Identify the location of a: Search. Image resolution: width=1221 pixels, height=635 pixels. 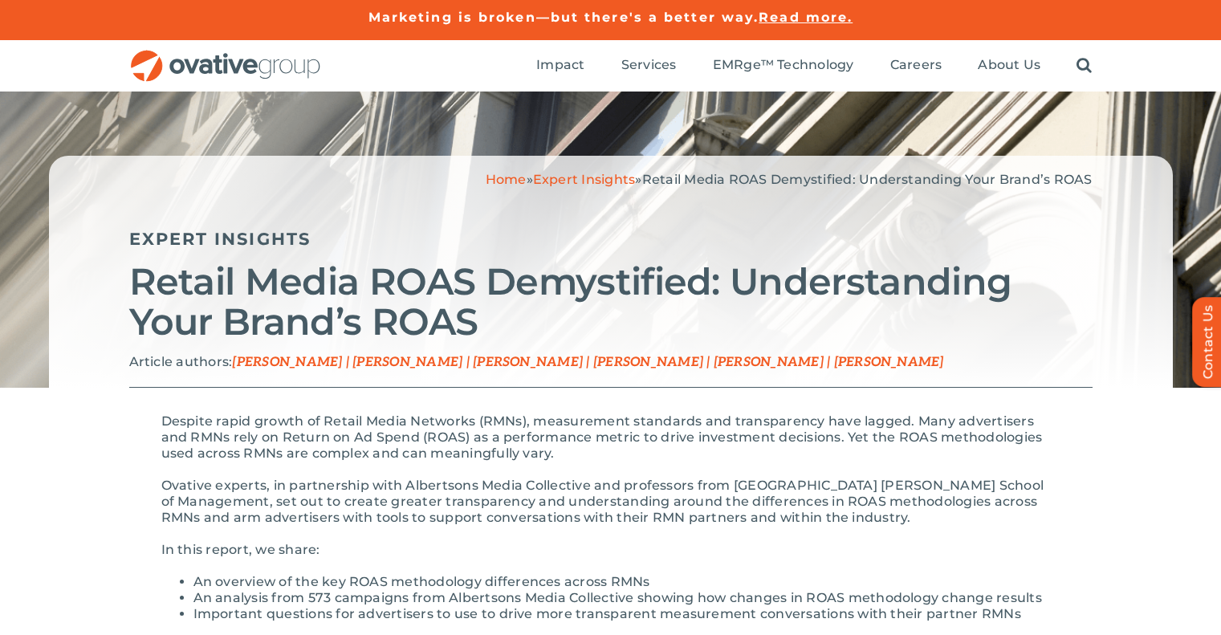
(1084, 66).